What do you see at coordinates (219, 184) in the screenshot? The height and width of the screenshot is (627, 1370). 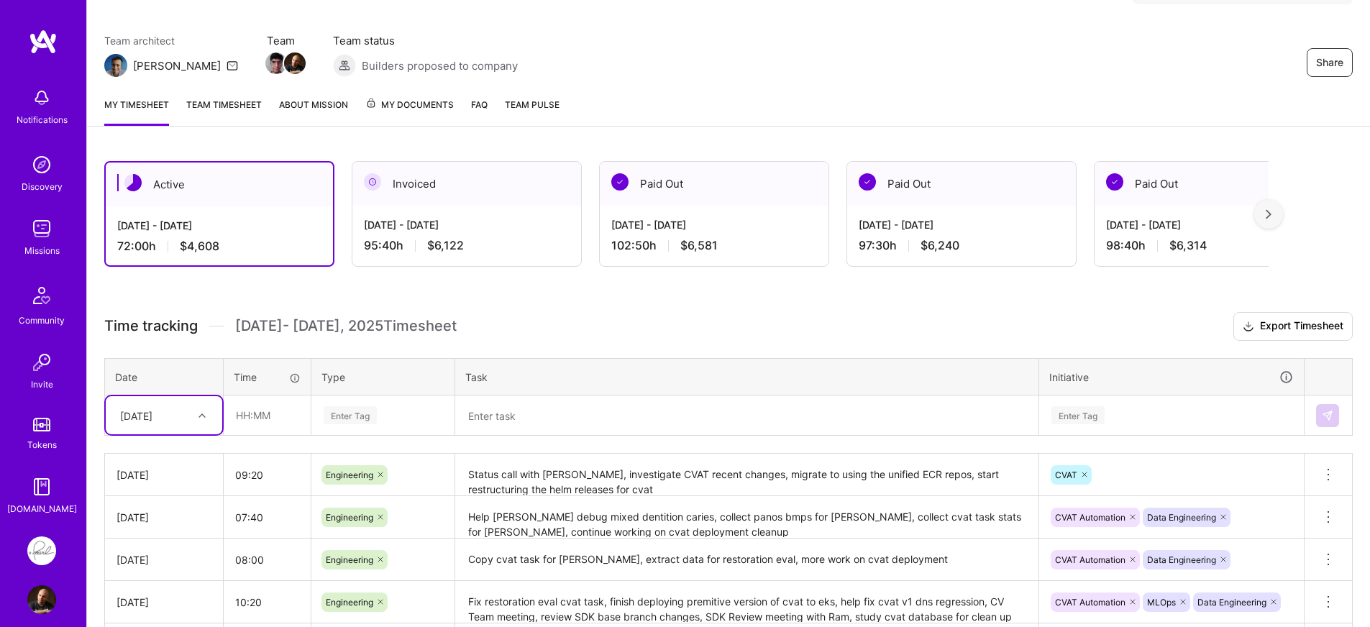 I see `div: Active` at bounding box center [219, 184].